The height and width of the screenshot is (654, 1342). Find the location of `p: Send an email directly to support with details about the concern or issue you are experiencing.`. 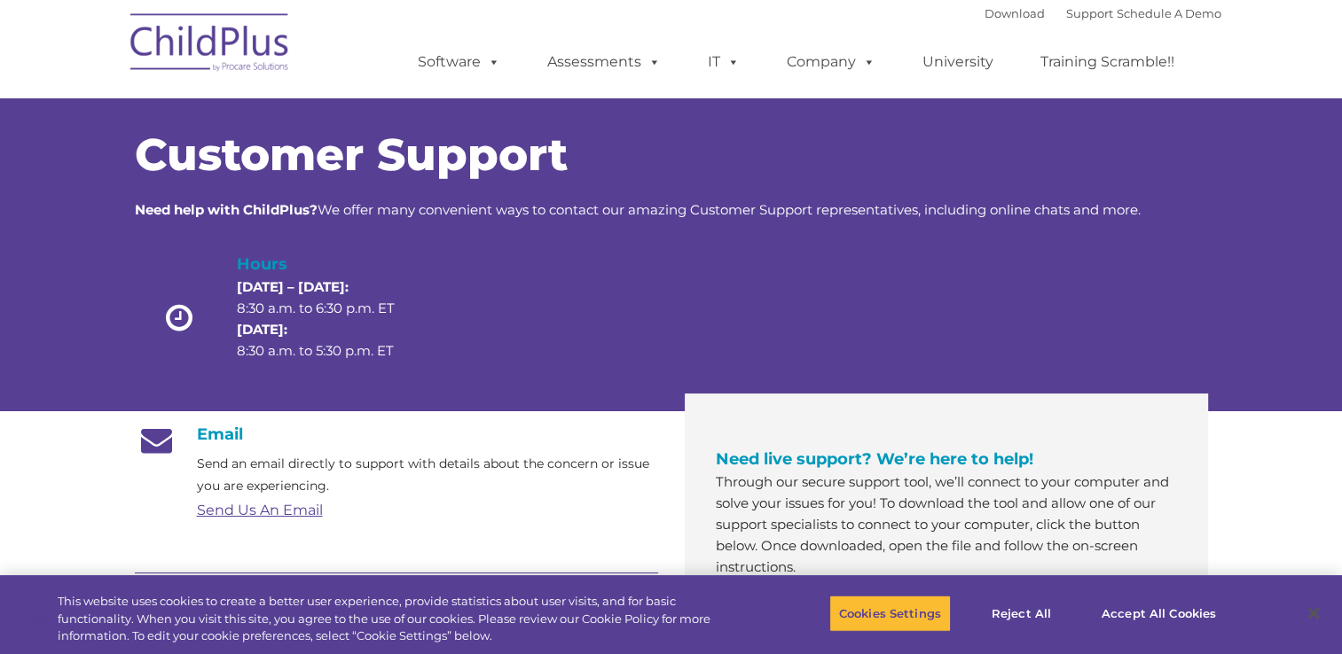

p: Send an email directly to support with details about the concern or issue you are experiencing. is located at coordinates (427, 475).